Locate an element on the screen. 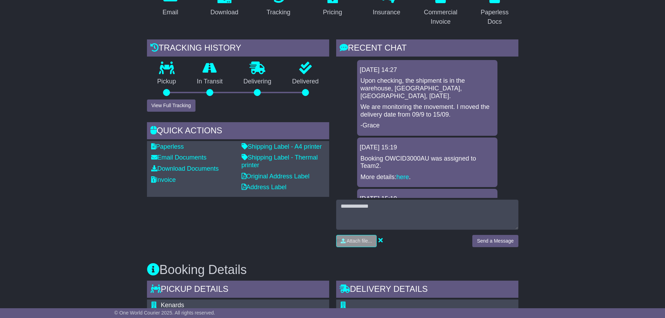  a: Download Documents is located at coordinates (185, 168).